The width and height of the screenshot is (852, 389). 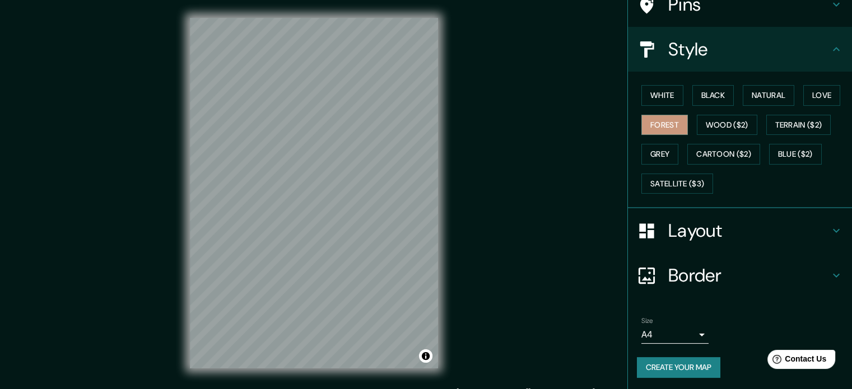 I want to click on button: Blue ($2), so click(x=796, y=154).